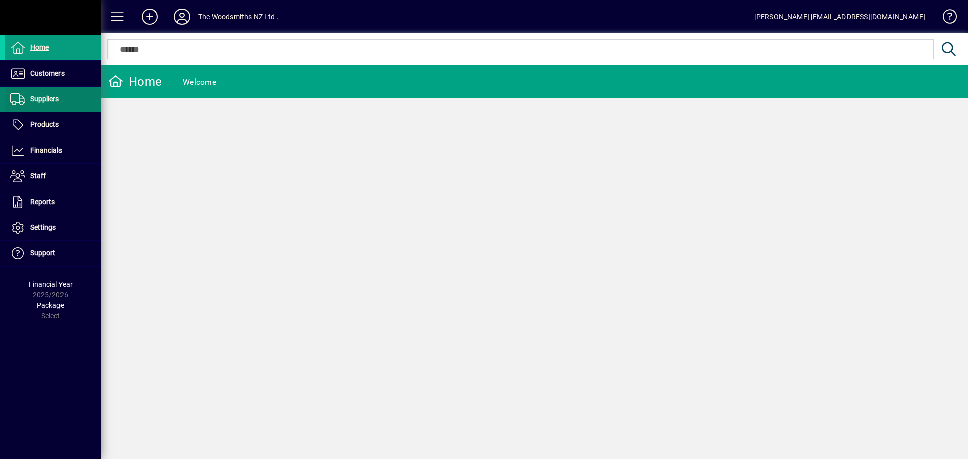 The image size is (968, 459). I want to click on a: Settings, so click(53, 228).